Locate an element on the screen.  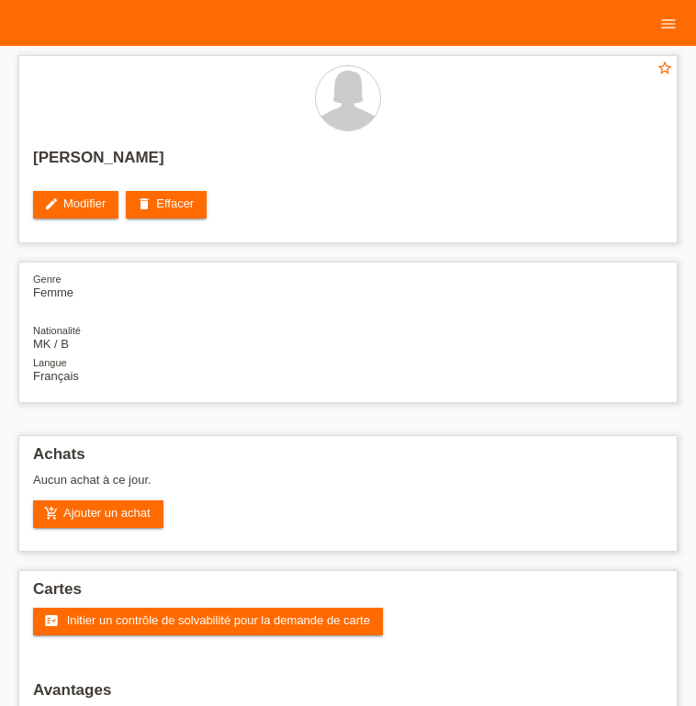
a: editModifier is located at coordinates (75, 205).